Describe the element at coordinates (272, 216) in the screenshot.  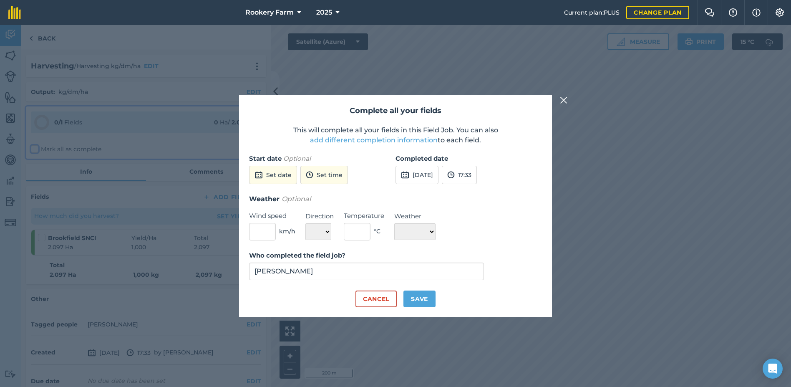
I see `label: Wind speed` at that location.